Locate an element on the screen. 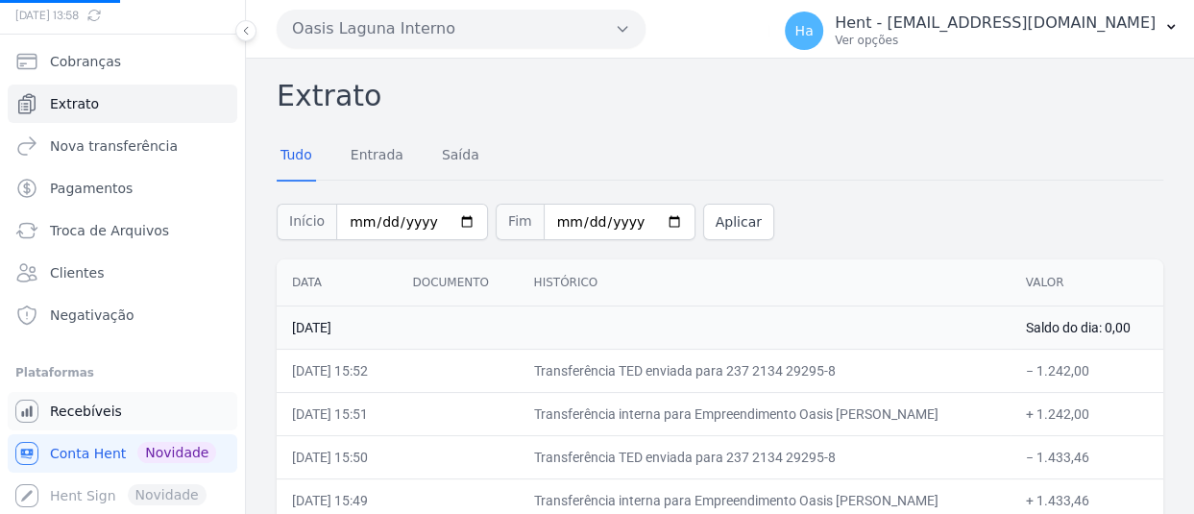 The width and height of the screenshot is (1194, 514). h2: Extrato is located at coordinates (720, 95).